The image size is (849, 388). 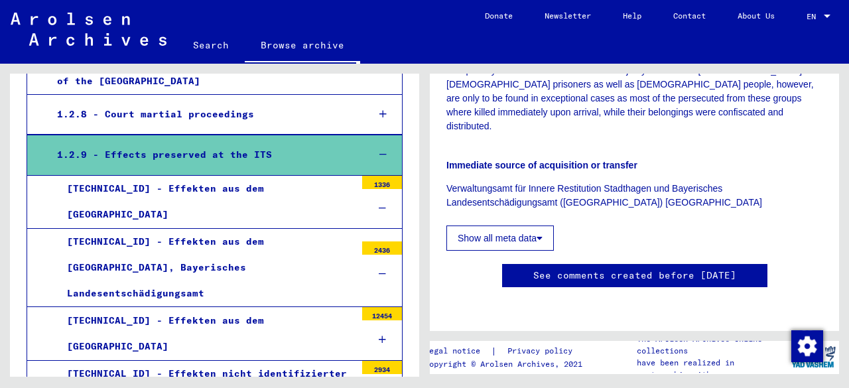 What do you see at coordinates (634, 84) in the screenshot?
I see `p: Predominantly, the former owners of the effects preserved at the ITS were political prisoners. Th...` at bounding box center [634, 84].